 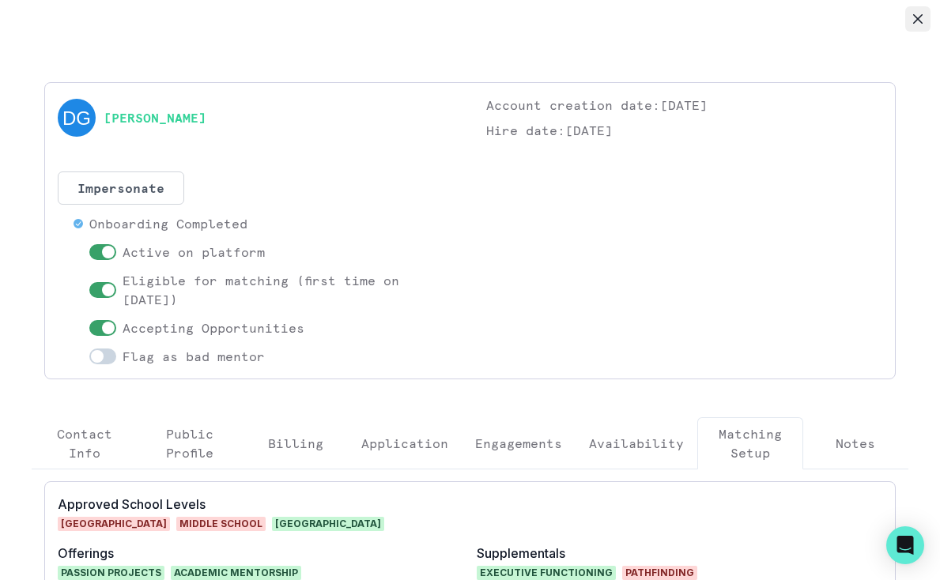 What do you see at coordinates (77, 118) in the screenshot?
I see `img: svg` at bounding box center [77, 118].